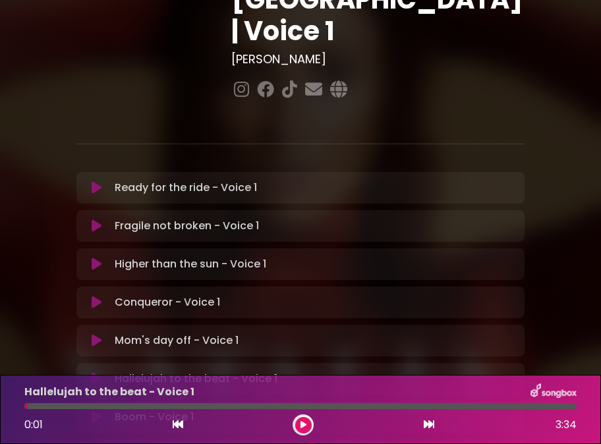 This screenshot has height=444, width=601. What do you see at coordinates (187, 226) in the screenshot?
I see `p: Fragile not broken - Voice 1` at bounding box center [187, 226].